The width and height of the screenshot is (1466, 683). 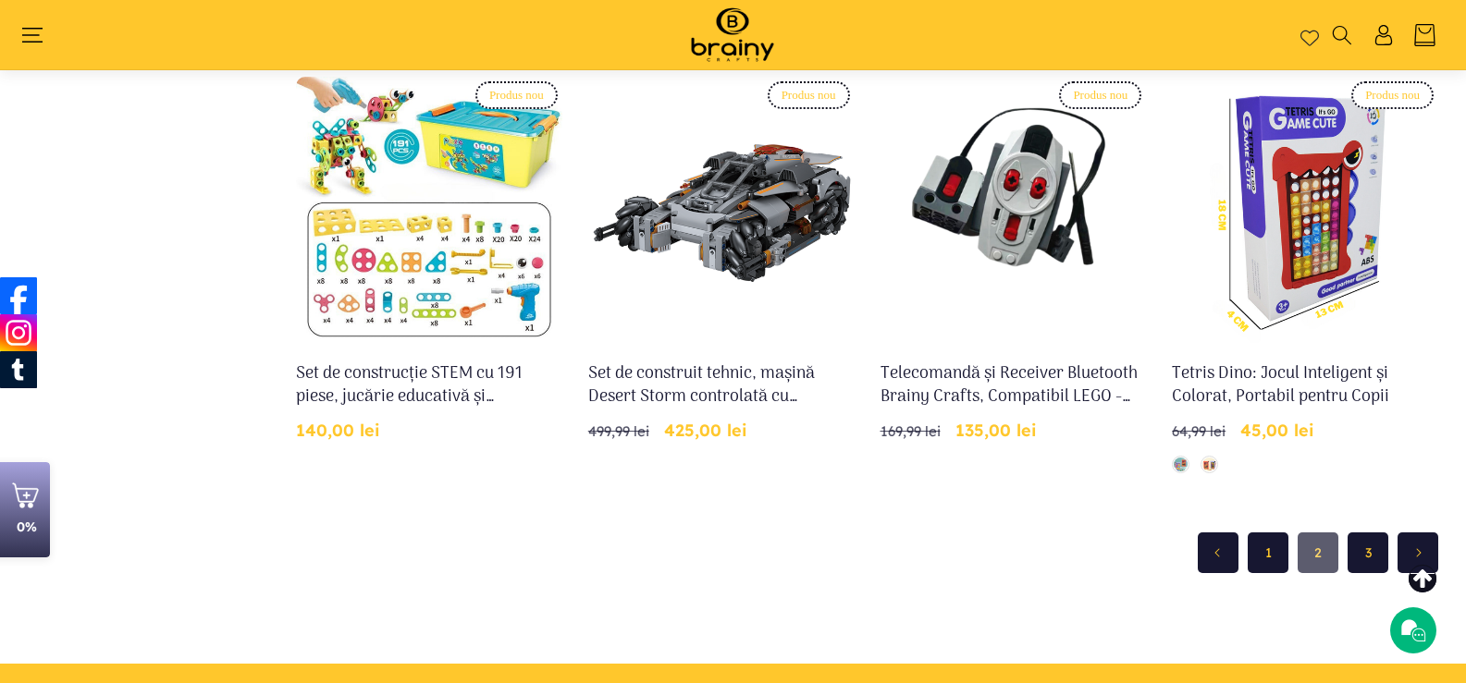 What do you see at coordinates (1309, 35) in the screenshot?
I see `a: Wishlist page link` at bounding box center [1309, 35].